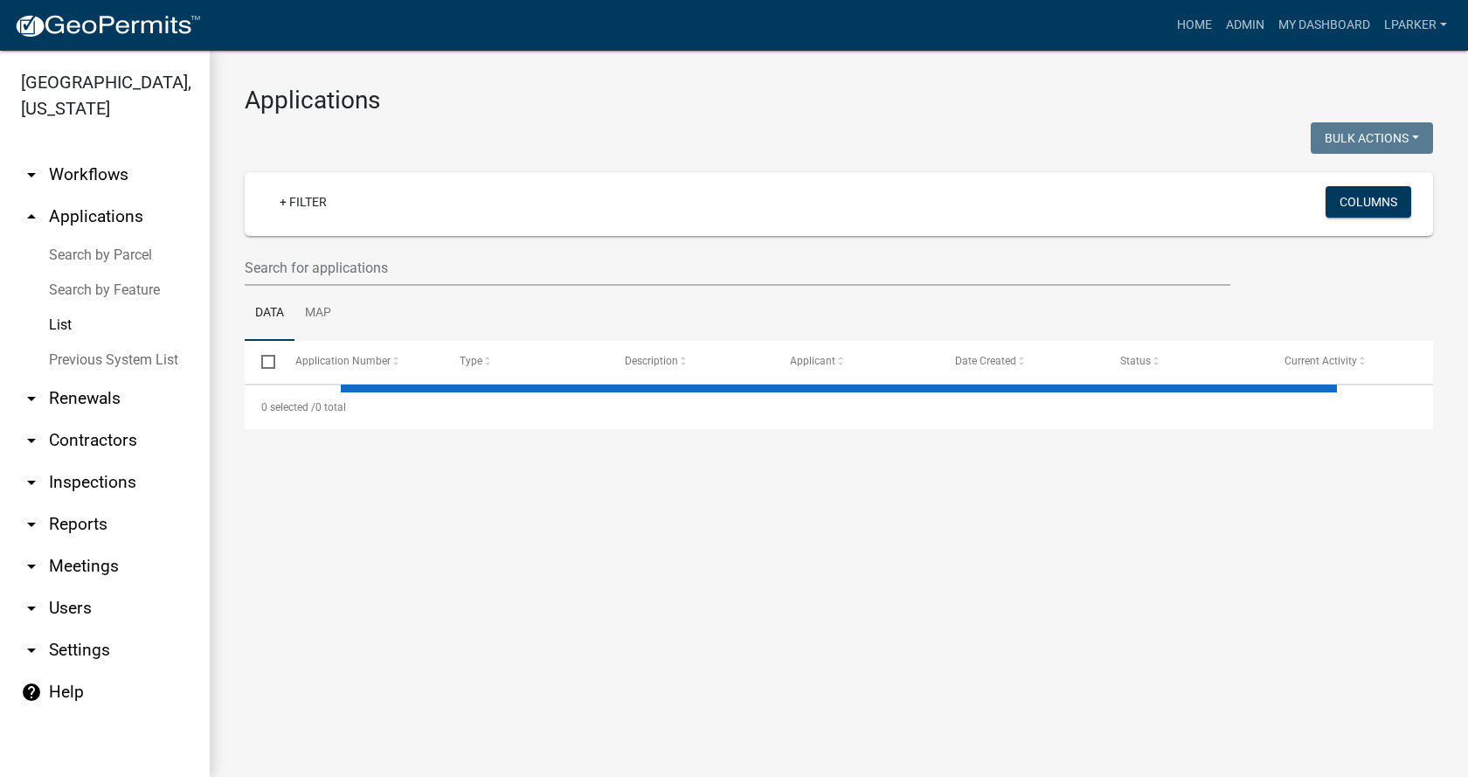  I want to click on span: Status, so click(1135, 361).